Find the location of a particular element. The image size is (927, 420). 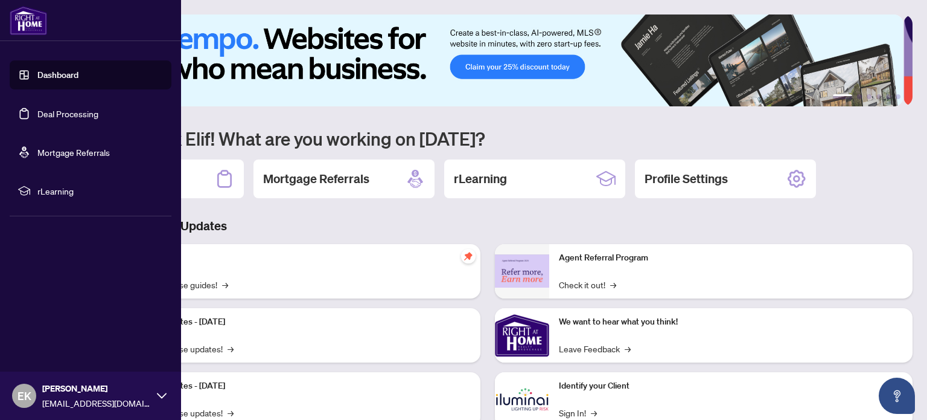

a: Check it out!→ is located at coordinates (587, 284).